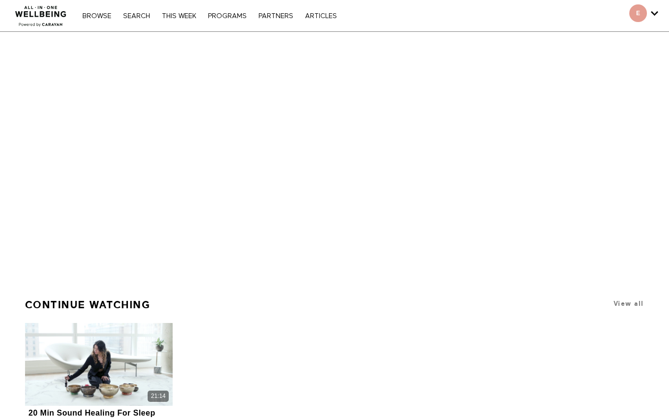 The width and height of the screenshot is (669, 420). I want to click on a: ARTICLES, so click(321, 16).